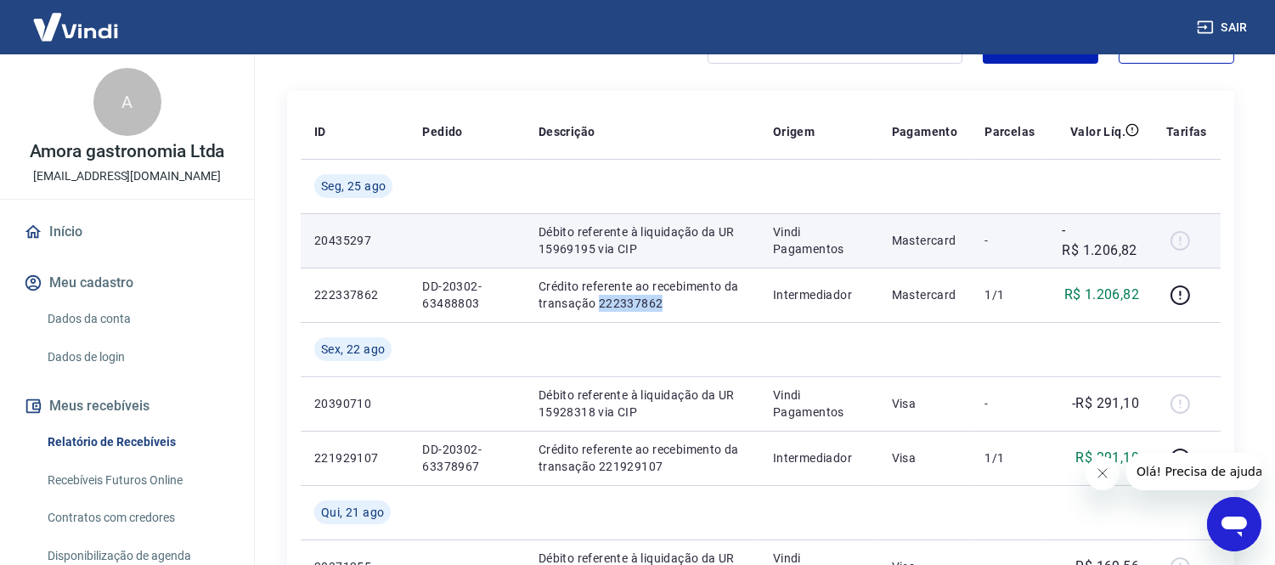 This screenshot has height=565, width=1275. Describe the element at coordinates (442, 132) in the screenshot. I see `p: Pedido` at that location.